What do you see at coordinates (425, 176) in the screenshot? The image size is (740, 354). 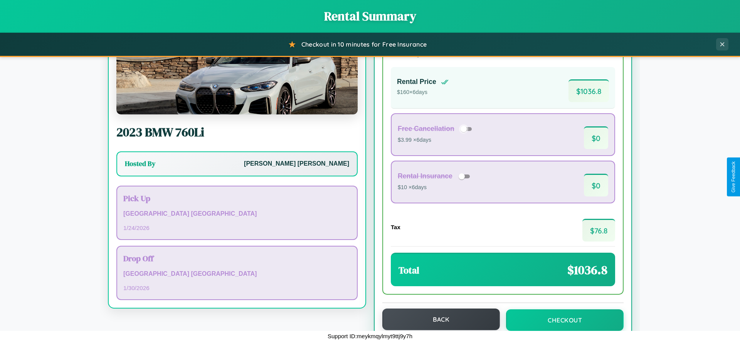 I see `h4: Rental Insurance` at bounding box center [425, 176].